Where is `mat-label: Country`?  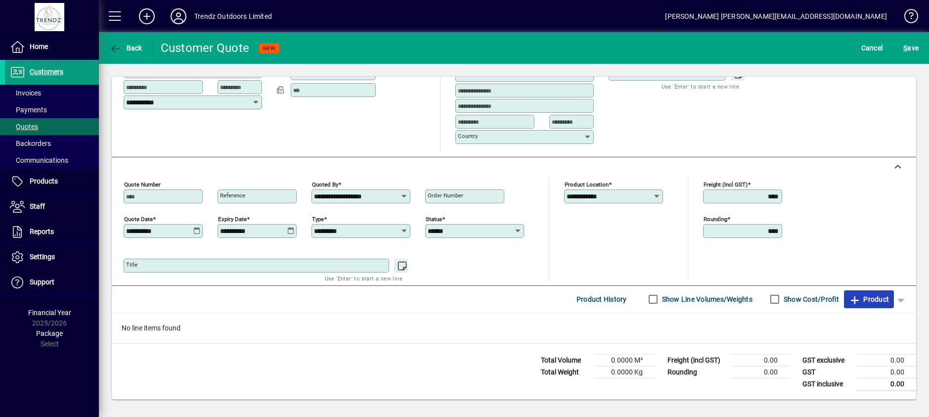 mat-label: Country is located at coordinates (468, 136).